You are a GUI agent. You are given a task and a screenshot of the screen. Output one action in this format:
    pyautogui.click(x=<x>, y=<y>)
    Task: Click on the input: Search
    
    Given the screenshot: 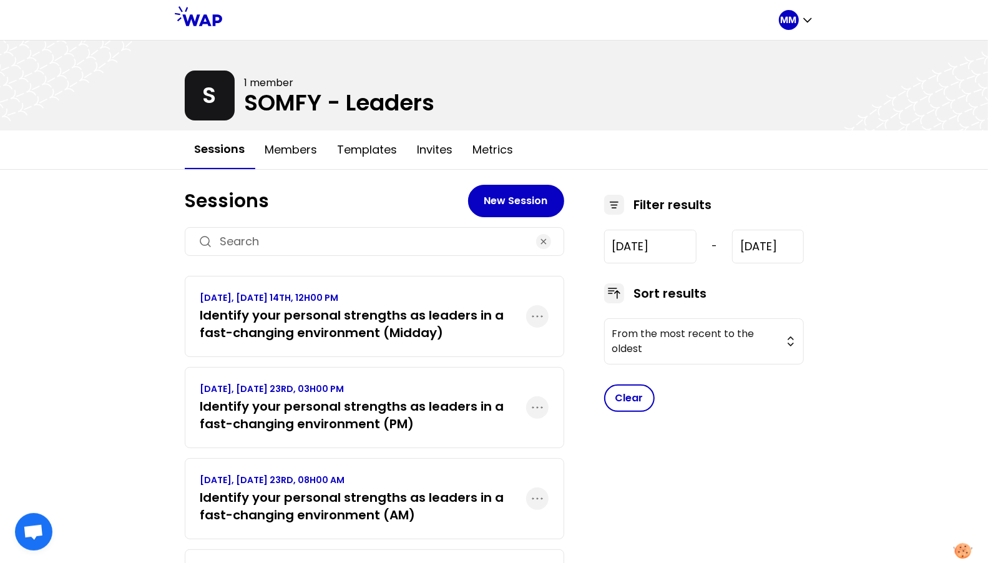 What is the action you would take?
    pyautogui.click(x=374, y=241)
    